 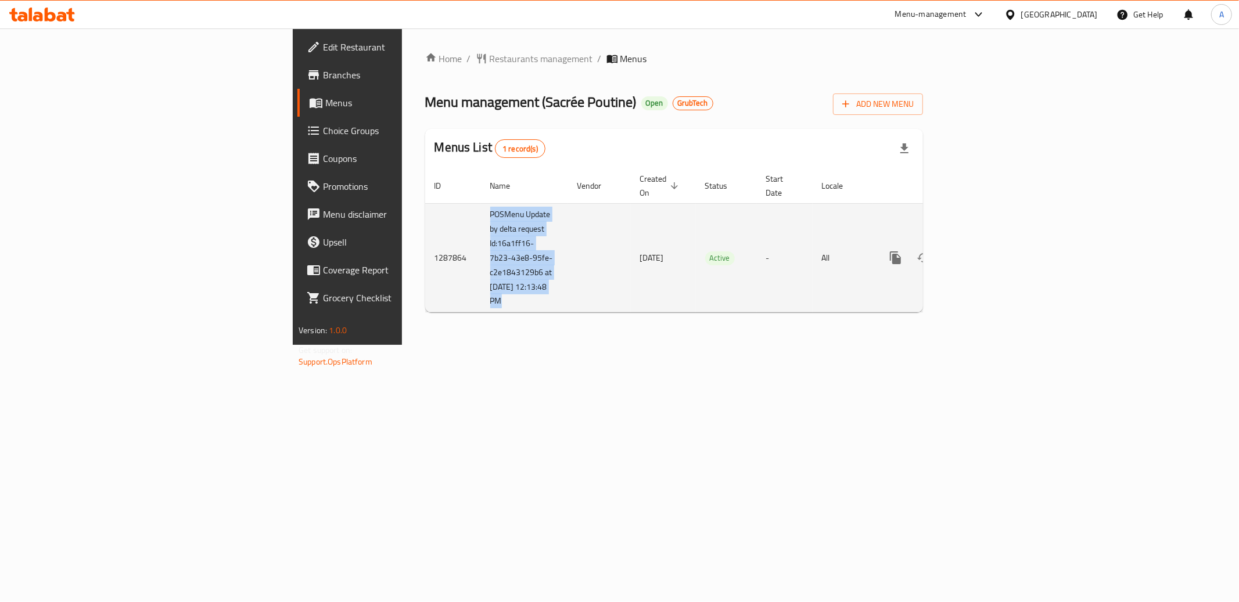 What do you see at coordinates (406, 159) in the screenshot?
I see `span: Coupons` at bounding box center [406, 159].